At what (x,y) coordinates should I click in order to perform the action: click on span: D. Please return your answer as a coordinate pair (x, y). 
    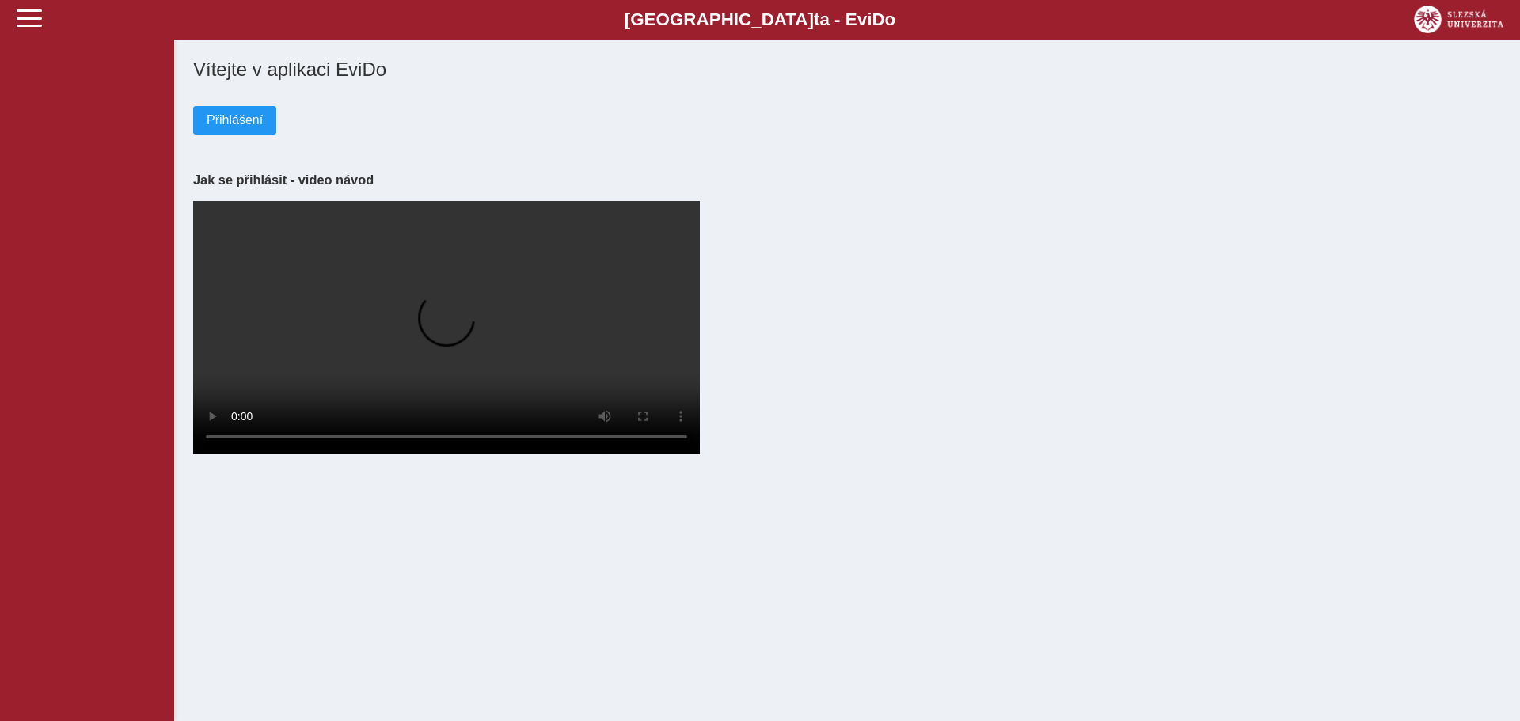
    Looking at the image, I should click on (878, 19).